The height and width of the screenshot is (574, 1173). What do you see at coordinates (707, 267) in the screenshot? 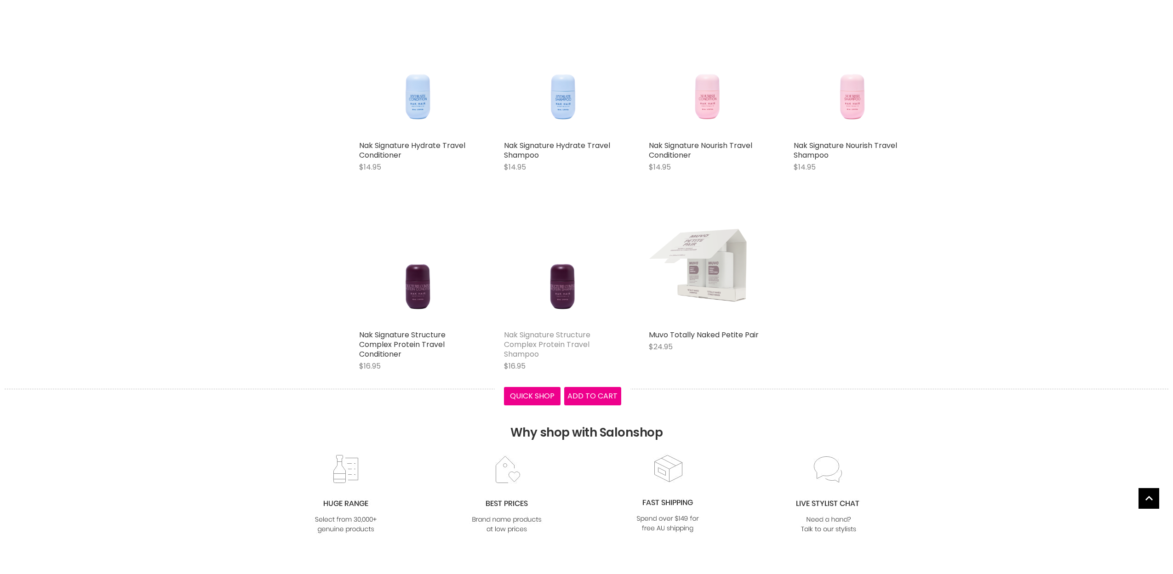
I see `img: Muvo Totally Naked Petite Pair` at bounding box center [707, 267].